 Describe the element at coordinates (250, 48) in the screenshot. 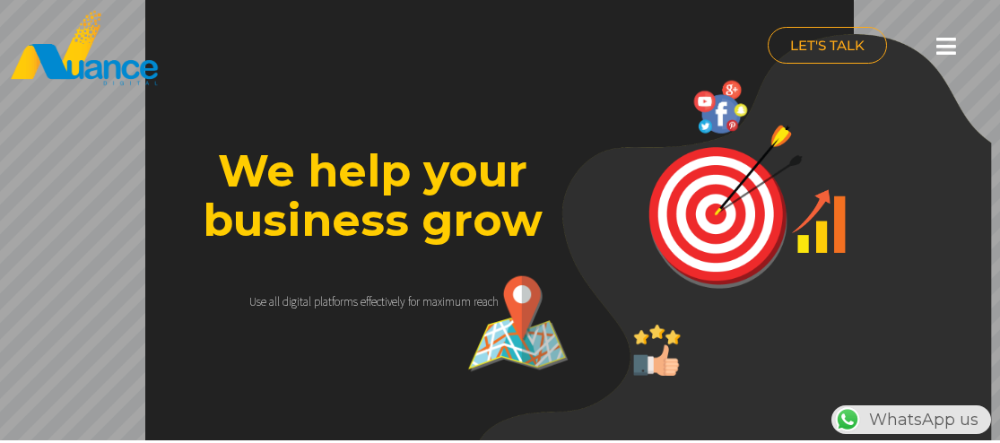

I see `a: nuance-qatar_logo` at that location.